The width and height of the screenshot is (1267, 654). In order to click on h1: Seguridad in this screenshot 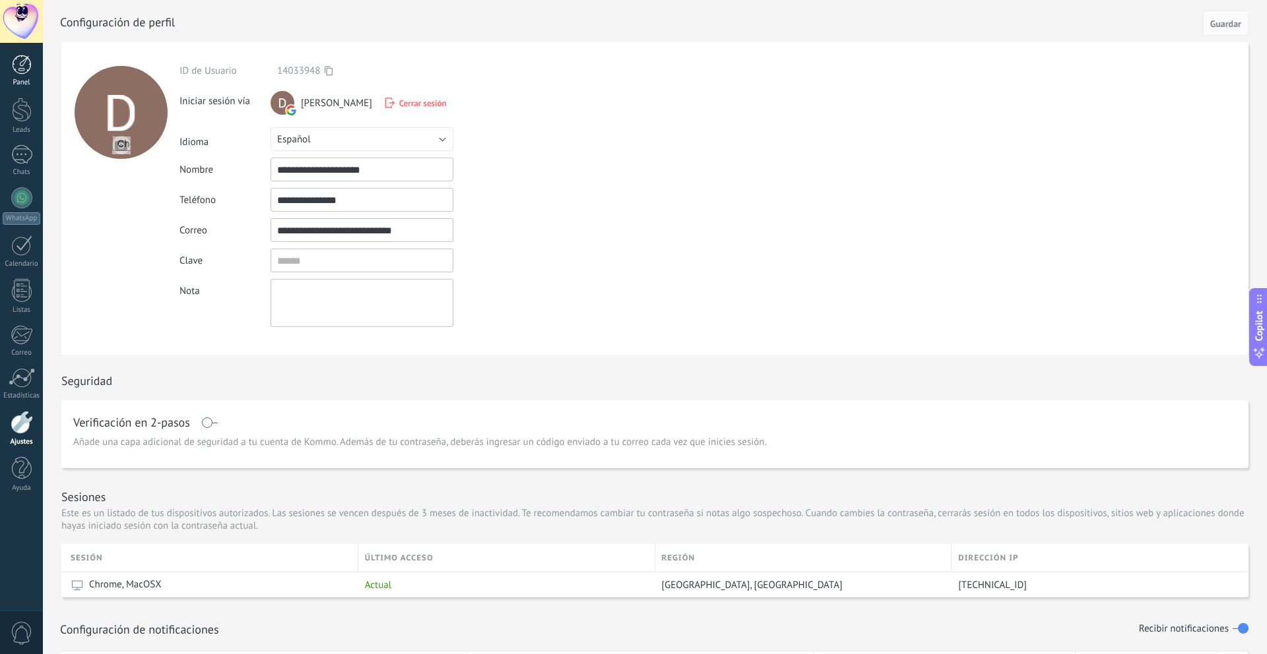, I will do `click(86, 381)`.